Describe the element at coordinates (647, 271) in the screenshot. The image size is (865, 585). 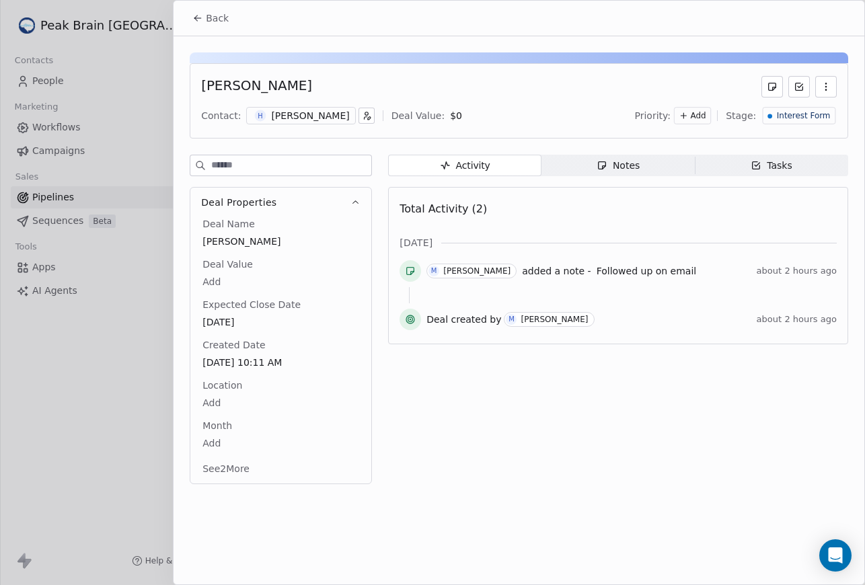
I see `span: Followed up on email` at that location.